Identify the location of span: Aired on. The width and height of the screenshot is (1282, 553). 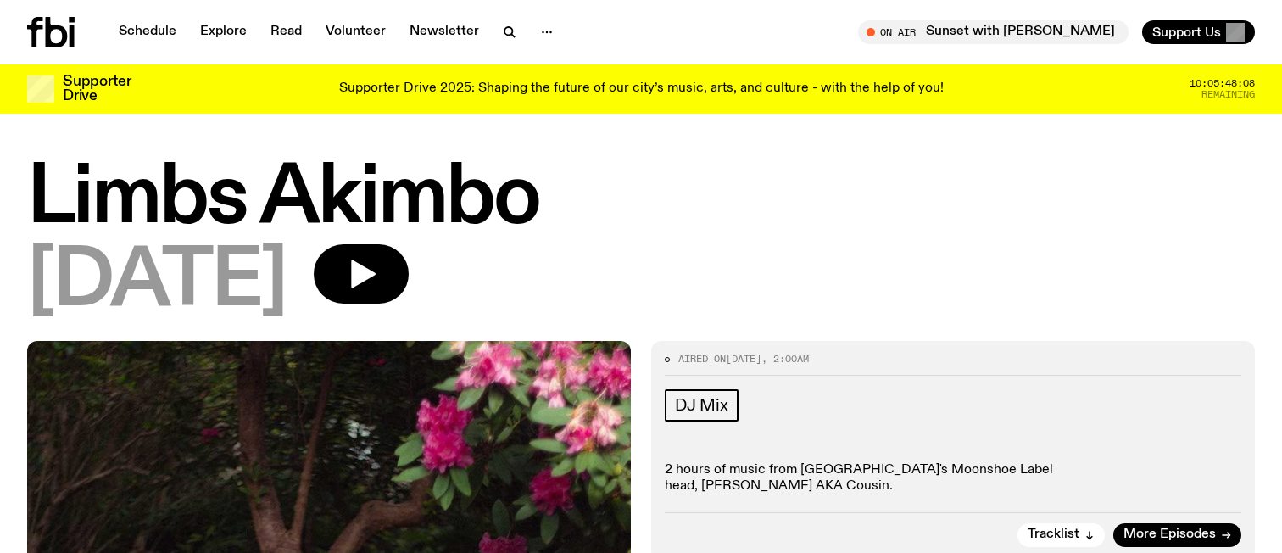
(702, 359).